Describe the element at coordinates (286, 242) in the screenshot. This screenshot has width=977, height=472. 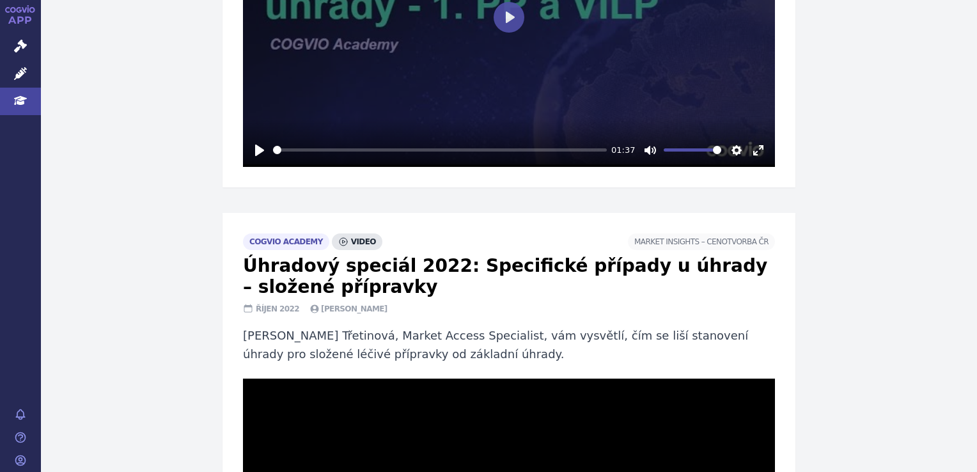
I see `span: cogvio academy` at that location.